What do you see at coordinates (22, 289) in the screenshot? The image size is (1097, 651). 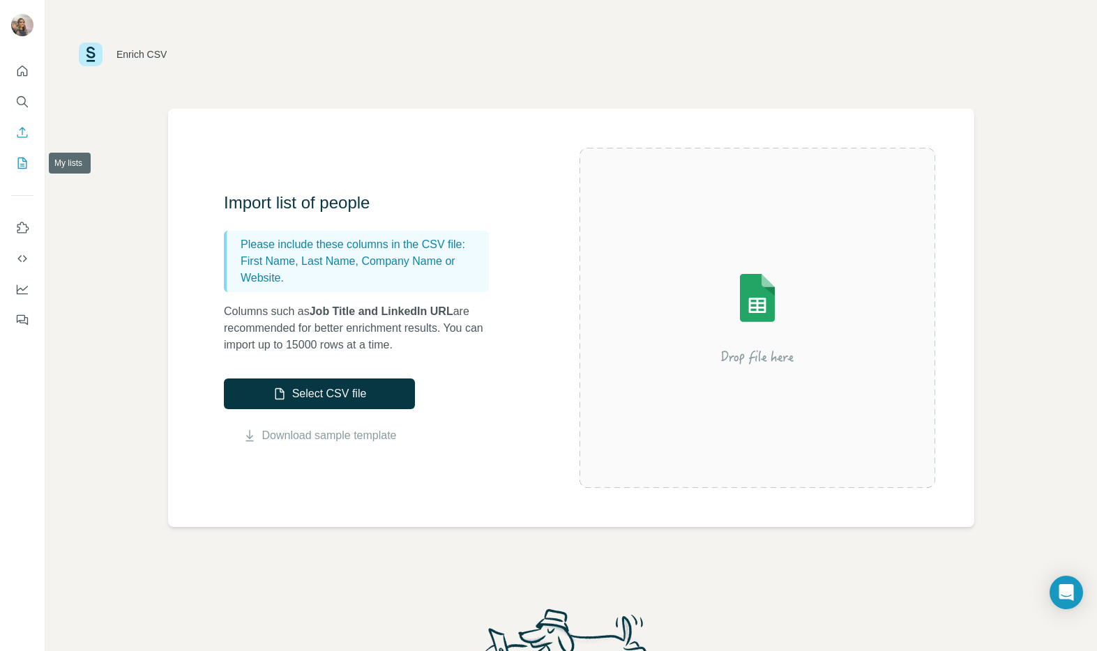 I see `button: Dashboard` at bounding box center [22, 289].